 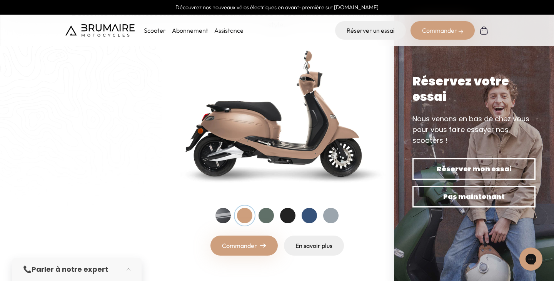 What do you see at coordinates (229, 30) in the screenshot?
I see `a: Assistance` at bounding box center [229, 30].